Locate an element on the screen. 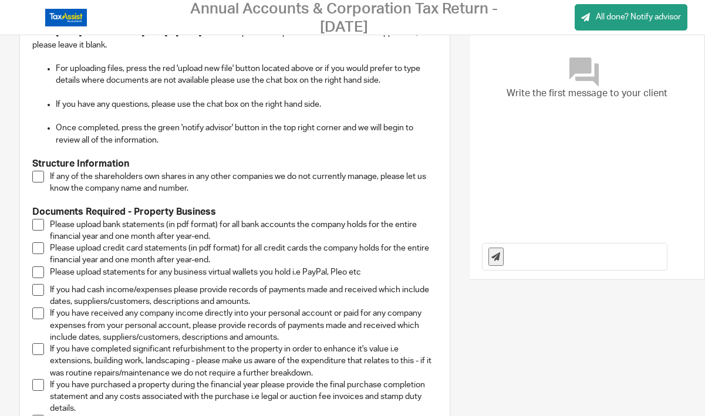 The image size is (705, 416). p: Please upload statements for any business virtual wallets you hold i.e PayPal, Pleo etc is located at coordinates (244, 272).